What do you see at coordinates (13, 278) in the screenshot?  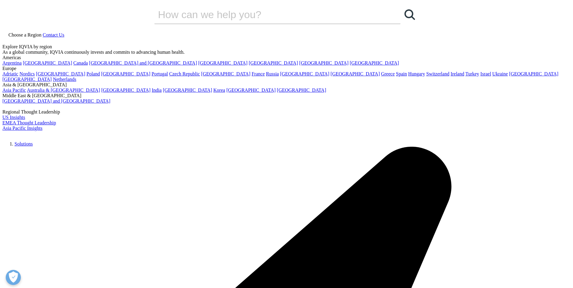 I see `button: Präferenzen öffnen` at bounding box center [13, 278].